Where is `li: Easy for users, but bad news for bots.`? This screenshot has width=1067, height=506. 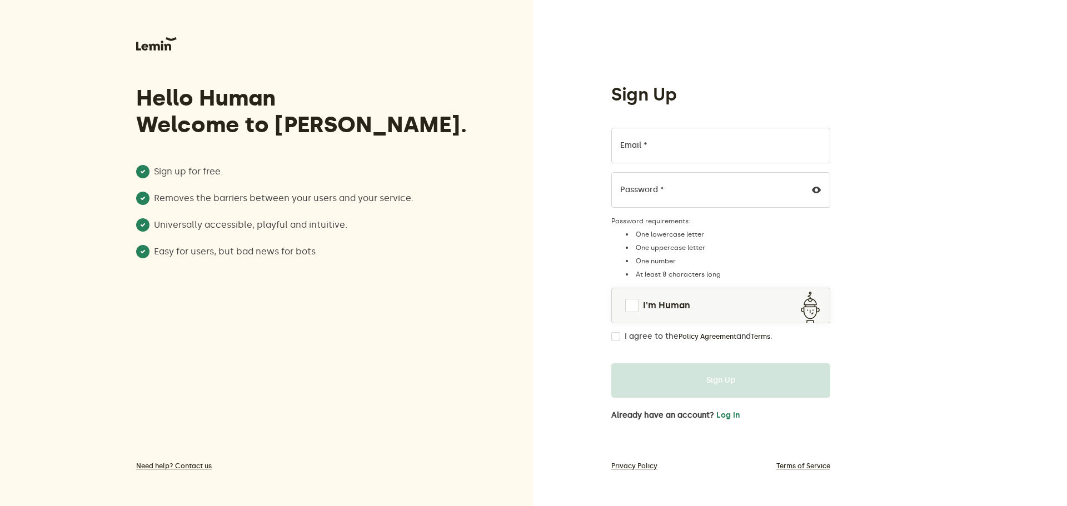
li: Easy for users, but bad news for bots. is located at coordinates (305, 252).